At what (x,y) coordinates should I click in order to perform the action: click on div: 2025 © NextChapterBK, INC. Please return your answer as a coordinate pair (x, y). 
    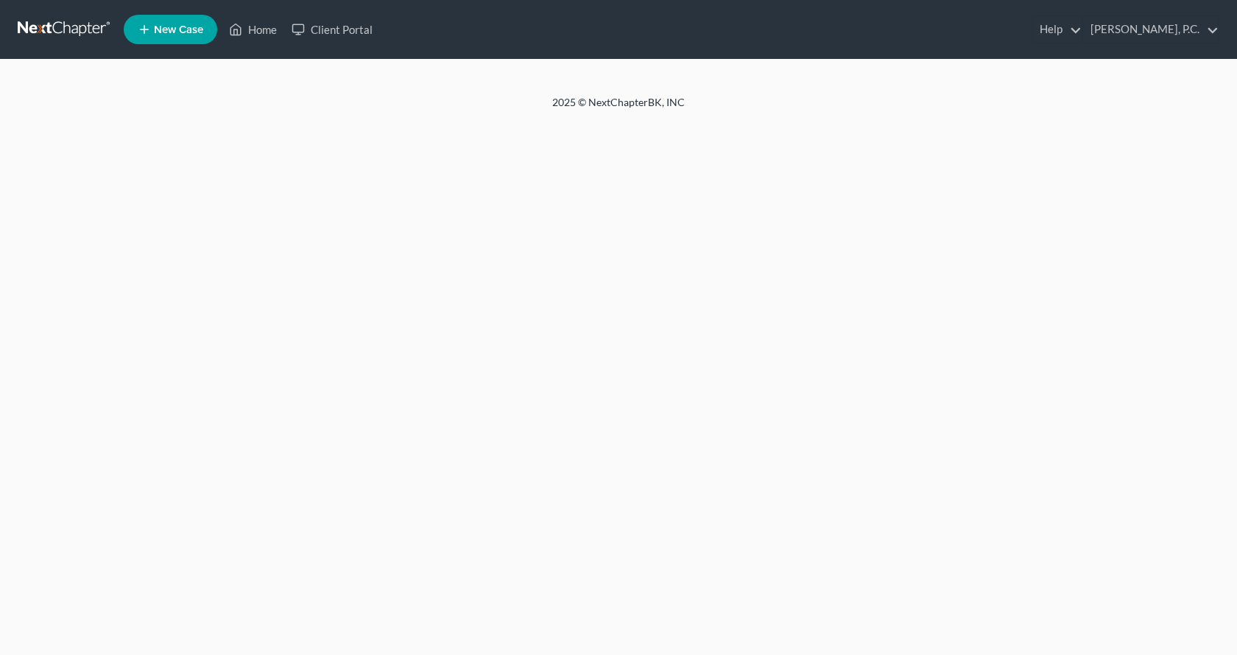
    Looking at the image, I should click on (619, 108).